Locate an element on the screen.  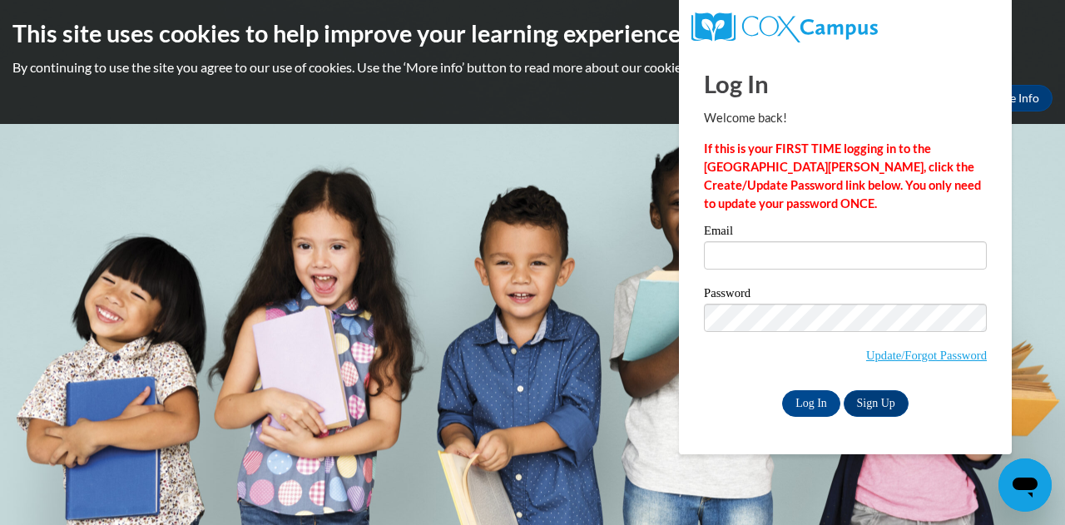
p: By continuing to use the site you agree to our use of cookies. Use the ‘More info’ button to read... is located at coordinates (533, 67).